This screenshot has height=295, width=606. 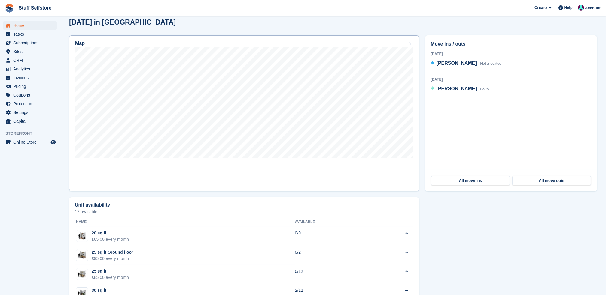 What do you see at coordinates (111, 291) in the screenshot?
I see `div: 30 sq ft` at bounding box center [111, 291].